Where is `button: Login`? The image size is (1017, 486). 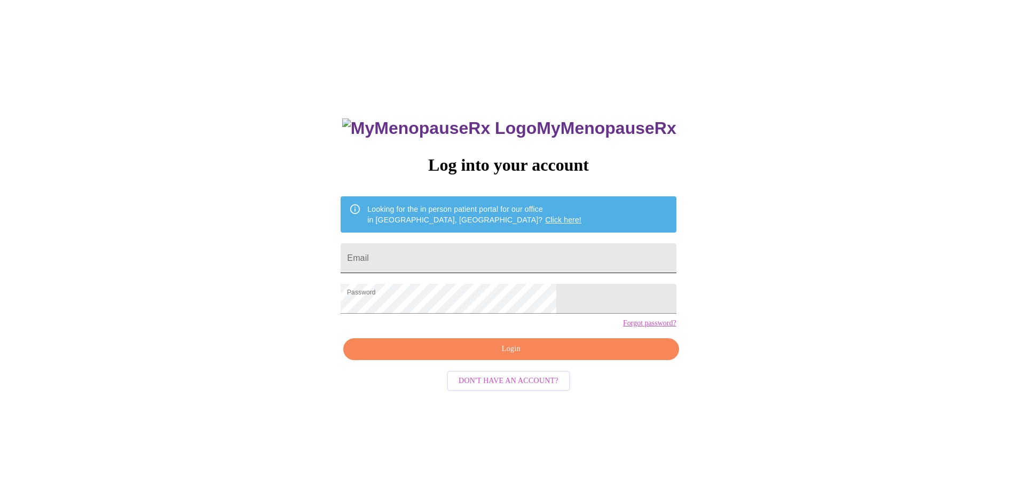
button: Login is located at coordinates (511, 349).